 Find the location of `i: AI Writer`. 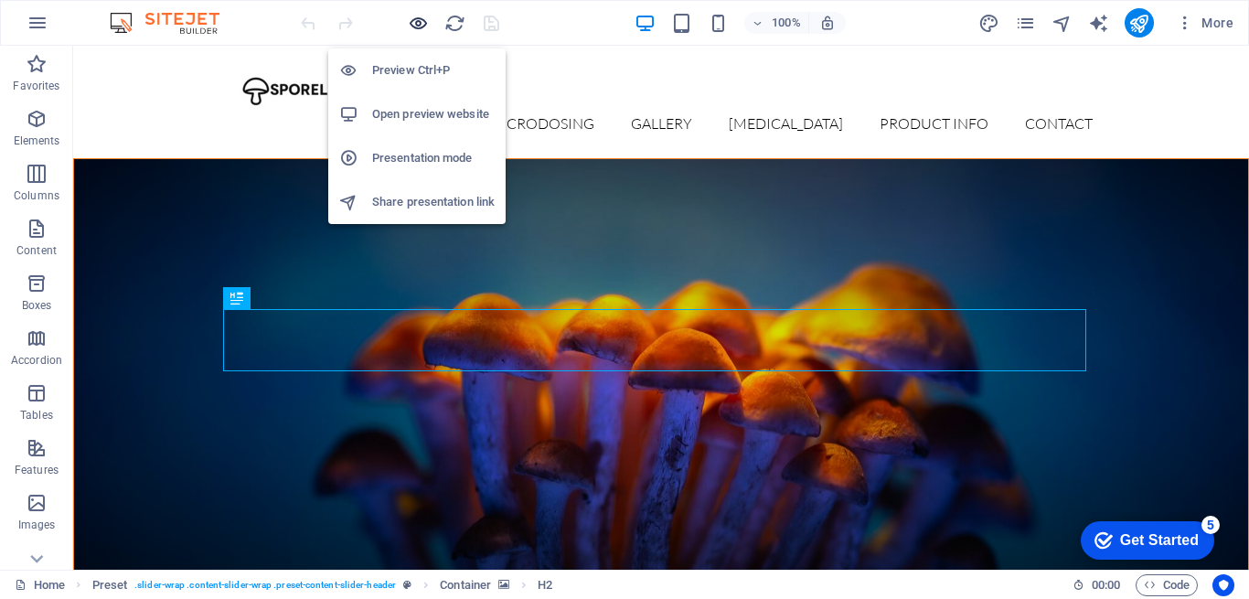

i: AI Writer is located at coordinates (1098, 23).